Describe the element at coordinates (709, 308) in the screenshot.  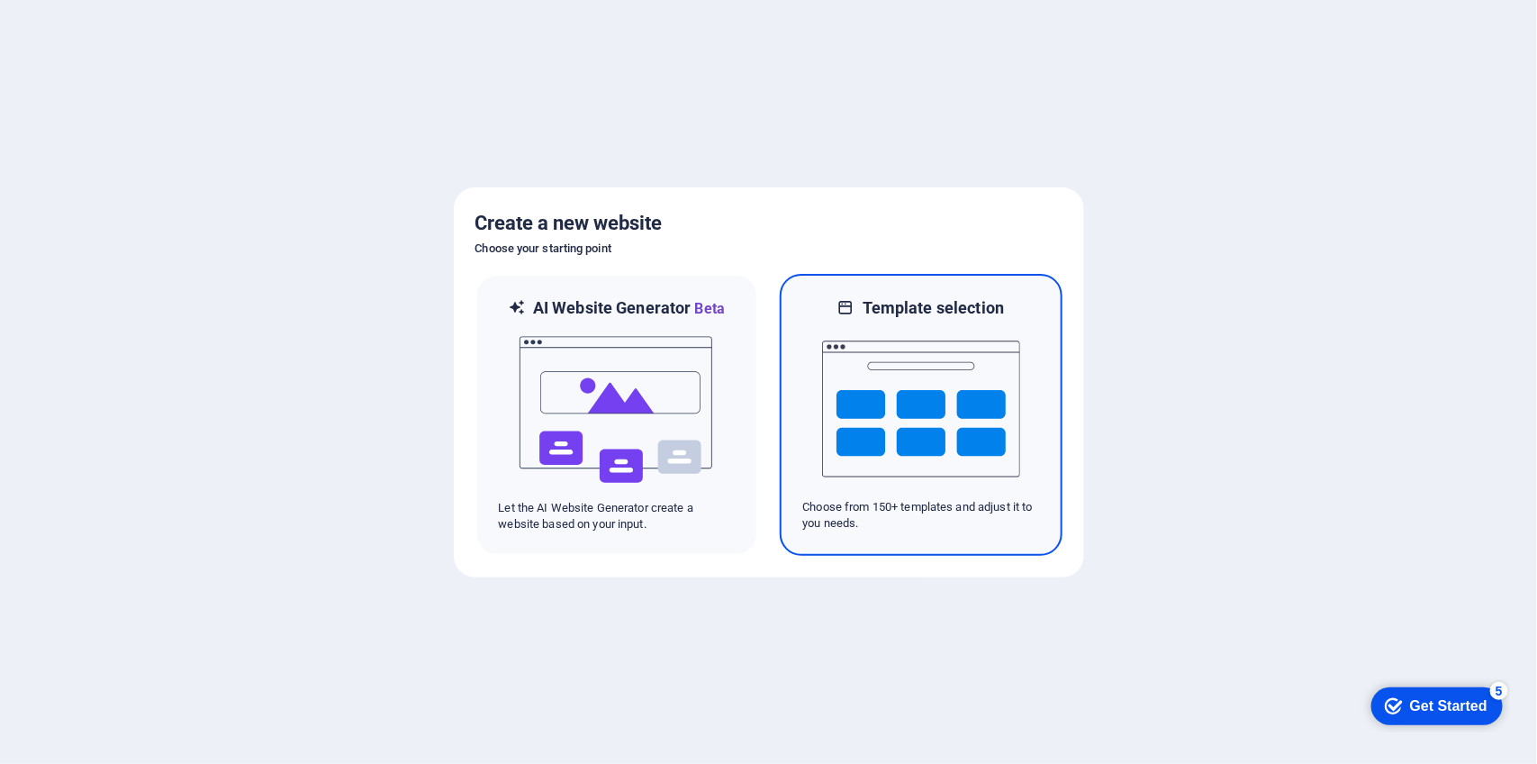
I see `span: Beta` at that location.